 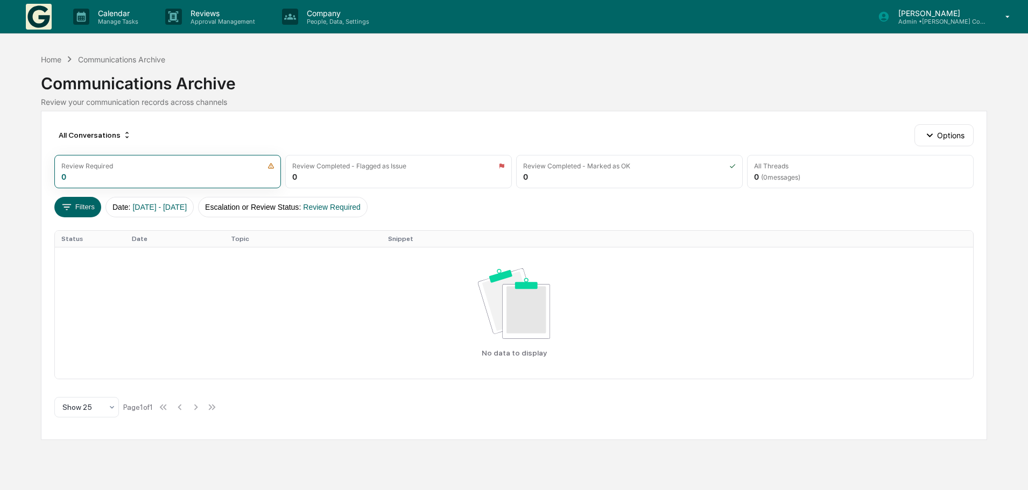 What do you see at coordinates (677, 239) in the screenshot?
I see `th: Snippet` at bounding box center [677, 239].